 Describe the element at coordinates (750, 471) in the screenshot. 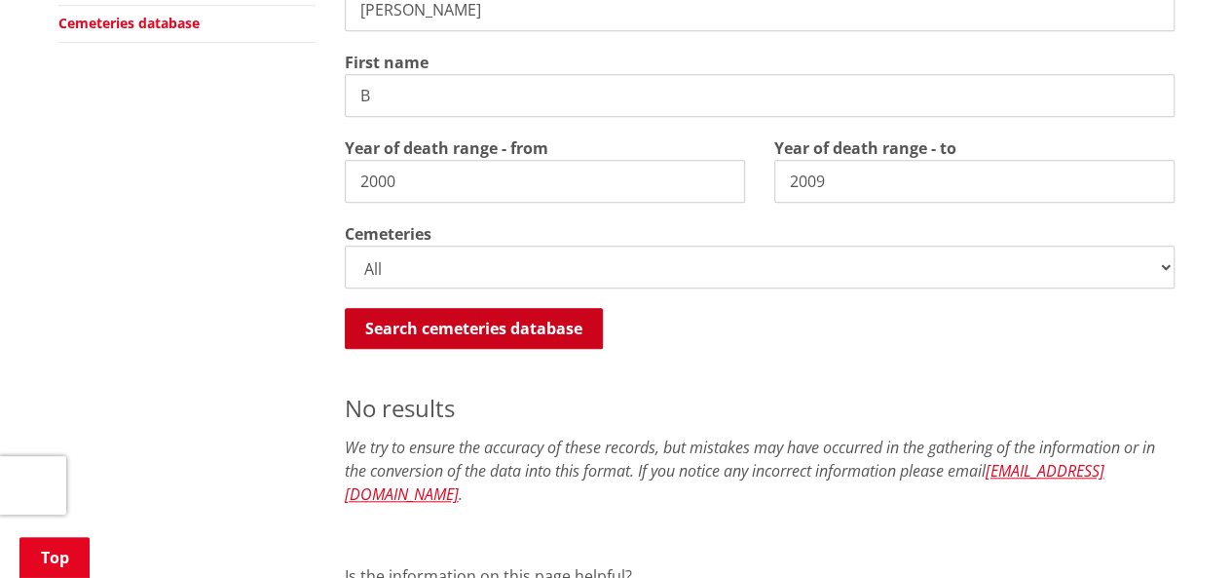

I see `em: We try to ensure the accuracy of these records, but mistakes may have occurred in the gathering o...` at that location.